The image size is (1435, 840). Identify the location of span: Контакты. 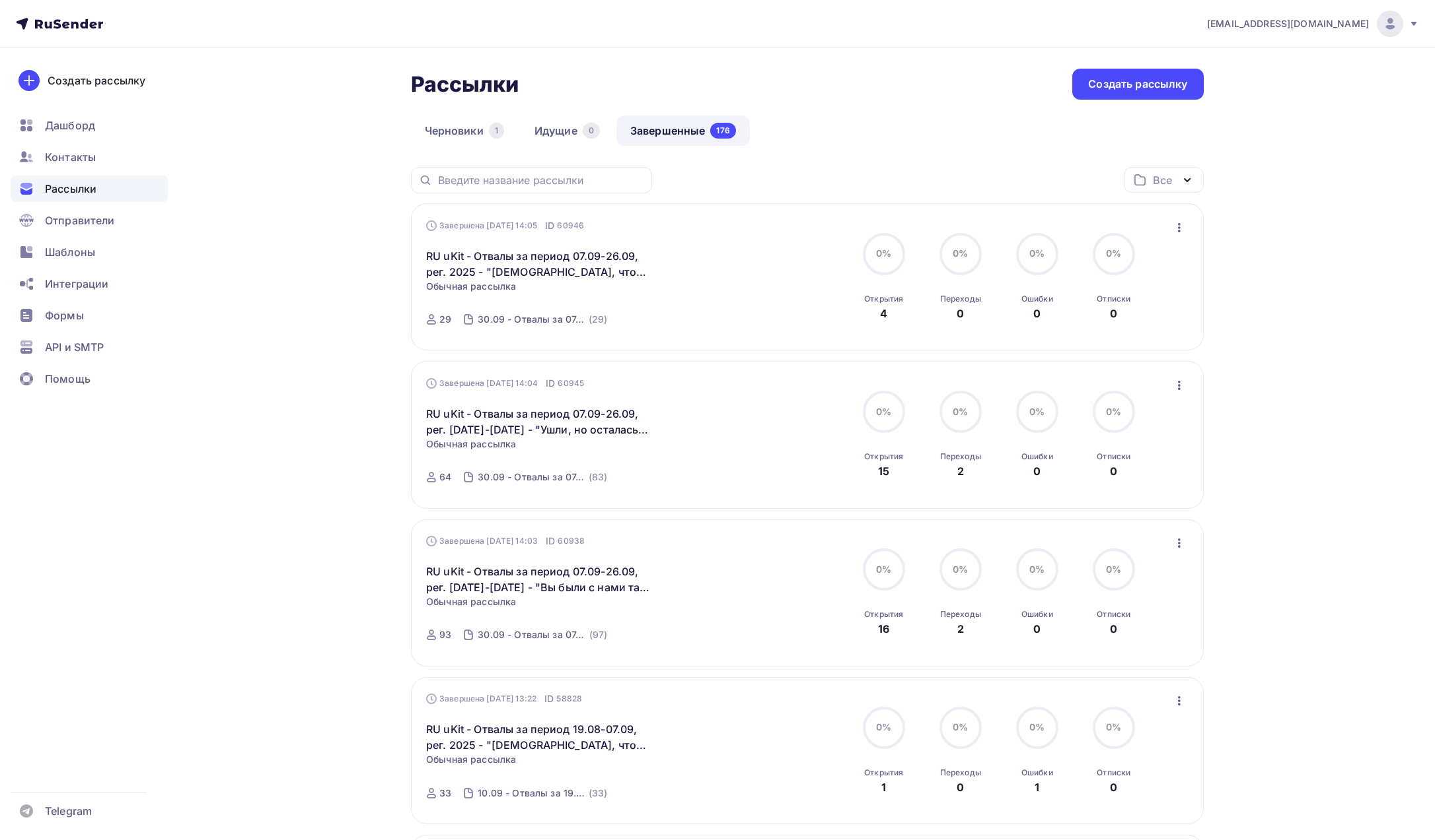
(70, 157).